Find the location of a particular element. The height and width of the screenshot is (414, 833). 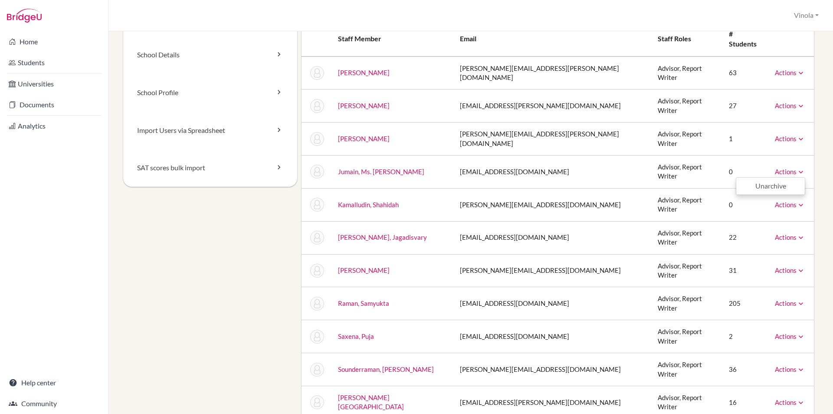

th: Staff member is located at coordinates (392, 39).